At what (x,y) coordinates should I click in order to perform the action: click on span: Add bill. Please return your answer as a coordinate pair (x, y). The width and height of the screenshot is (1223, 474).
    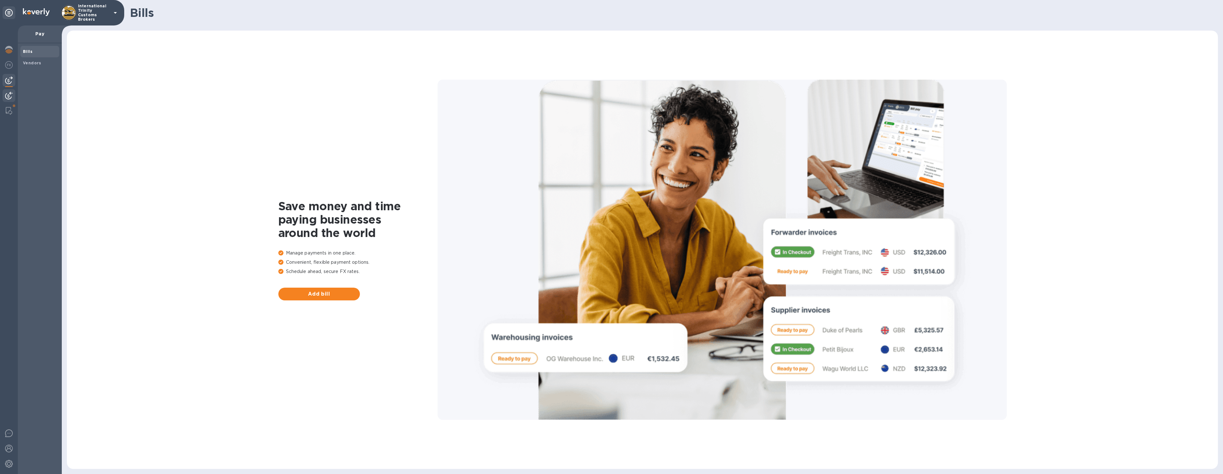
    Looking at the image, I should click on (319, 294).